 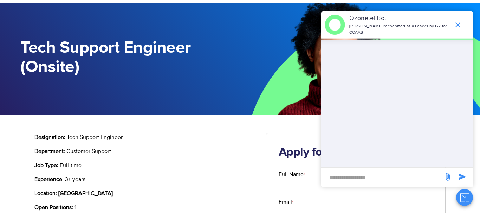 I want to click on span: Full-time, so click(x=71, y=166).